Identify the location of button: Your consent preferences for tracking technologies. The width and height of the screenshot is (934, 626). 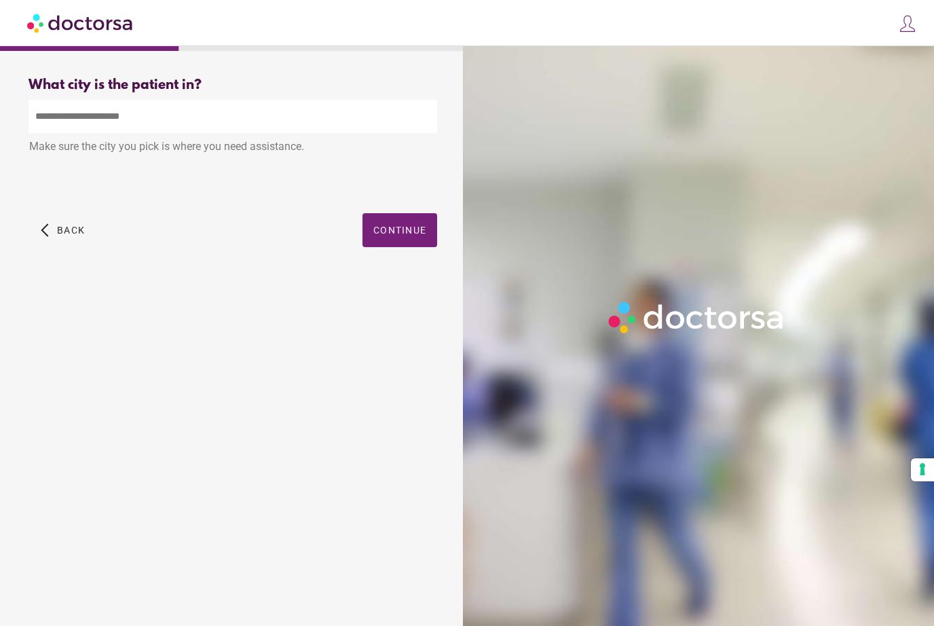
(922, 470).